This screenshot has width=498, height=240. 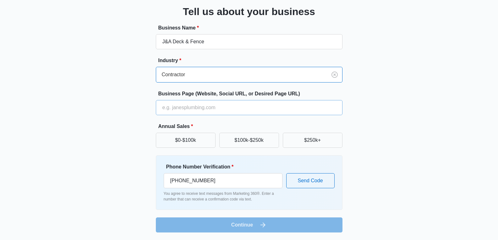 What do you see at coordinates (335, 75) in the screenshot?
I see `button: Clear` at bounding box center [335, 75].